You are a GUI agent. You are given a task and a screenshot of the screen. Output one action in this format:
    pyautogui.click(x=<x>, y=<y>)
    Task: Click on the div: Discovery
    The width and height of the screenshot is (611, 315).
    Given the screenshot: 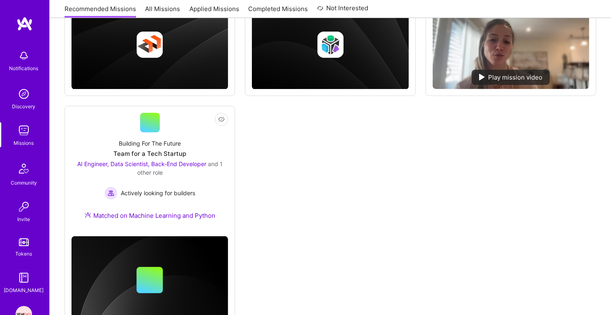 What is the action you would take?
    pyautogui.click(x=24, y=106)
    